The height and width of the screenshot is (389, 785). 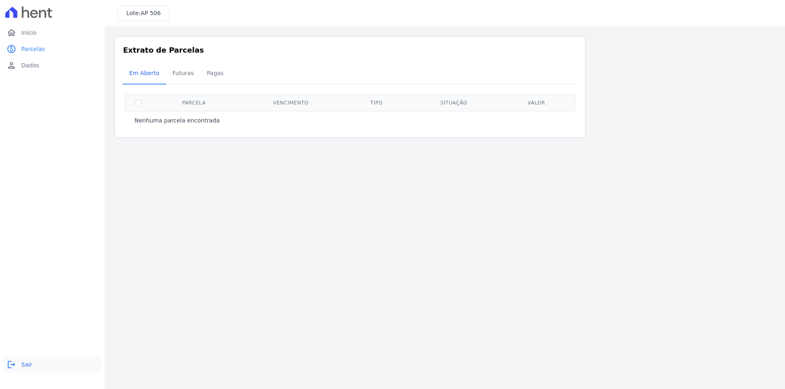 I want to click on th: Situação, so click(x=454, y=103).